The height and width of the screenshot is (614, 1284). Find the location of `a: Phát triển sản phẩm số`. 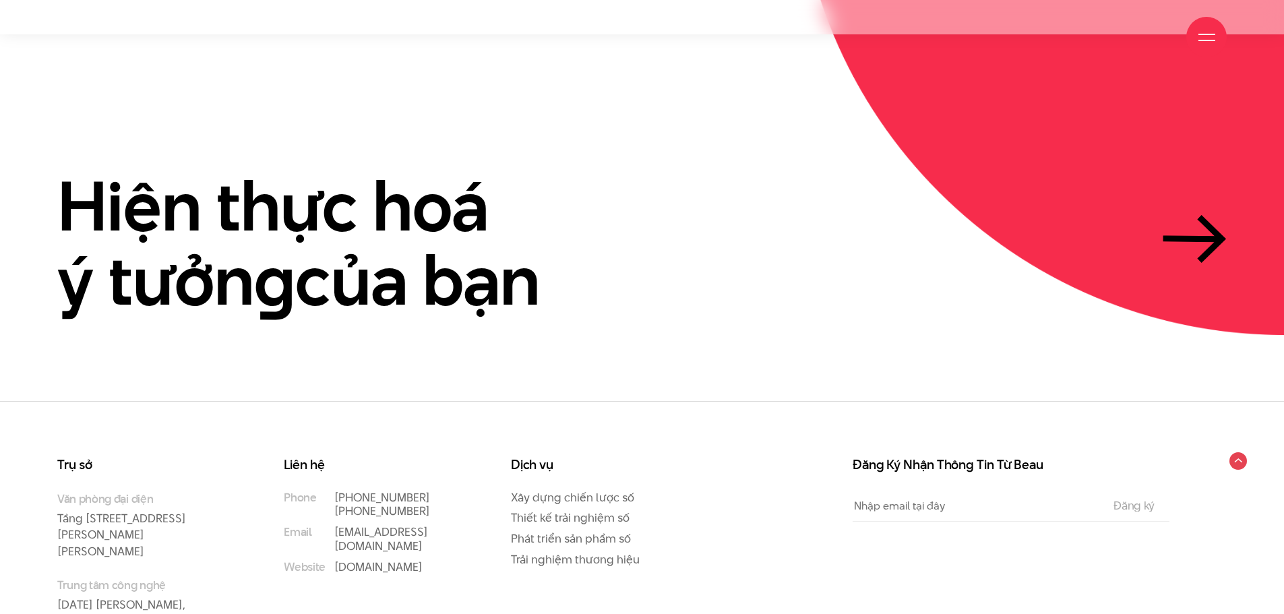

a: Phát triển sản phẩm số is located at coordinates (571, 538).